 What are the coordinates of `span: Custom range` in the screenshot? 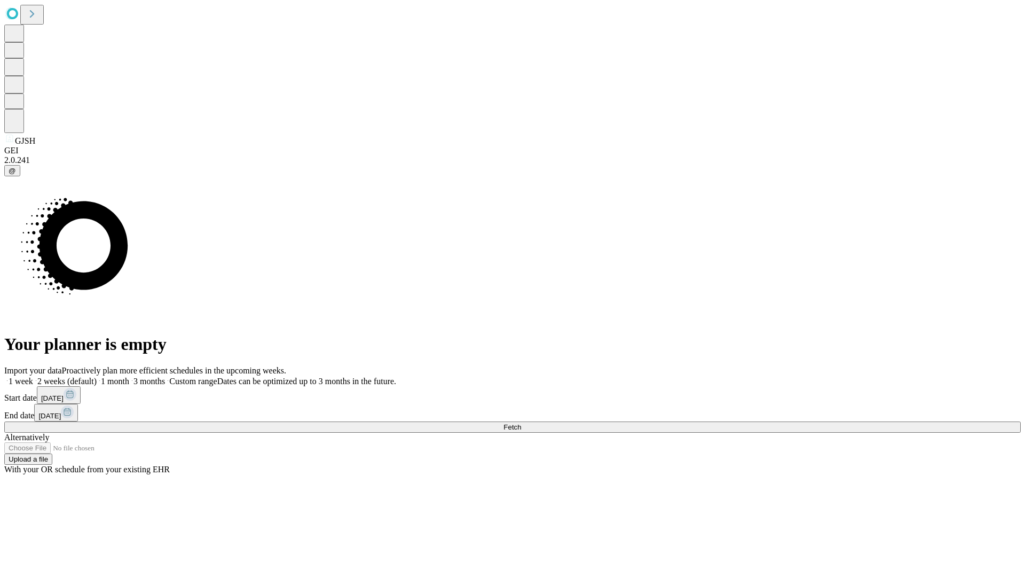 It's located at (193, 381).